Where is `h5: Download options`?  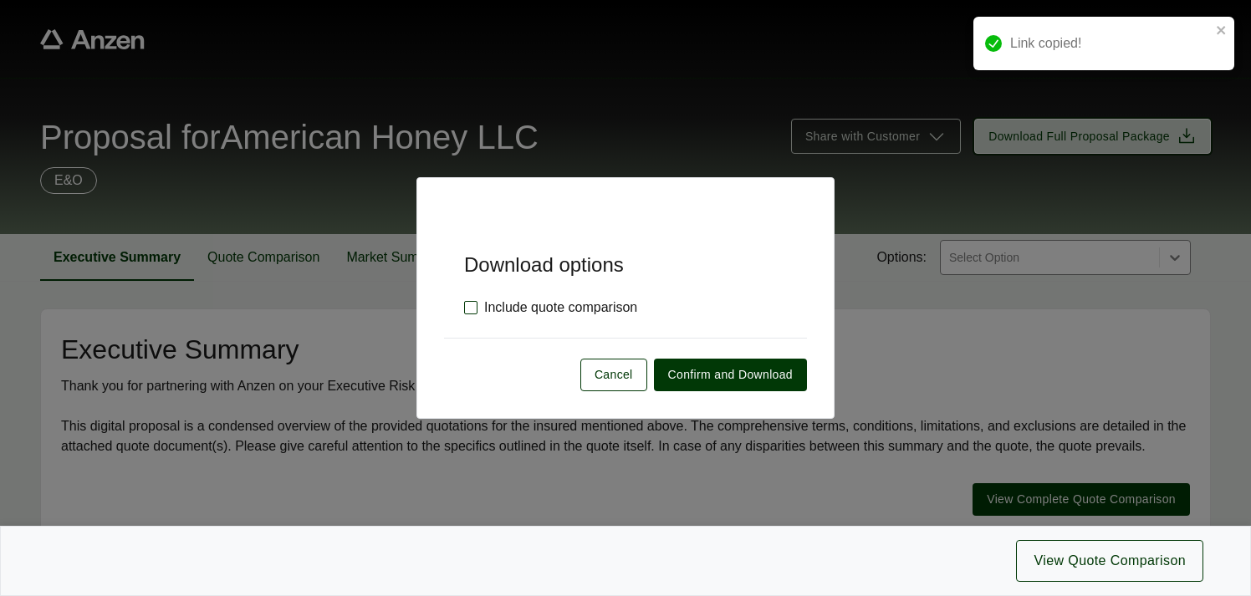
h5: Download options is located at coordinates (625, 251).